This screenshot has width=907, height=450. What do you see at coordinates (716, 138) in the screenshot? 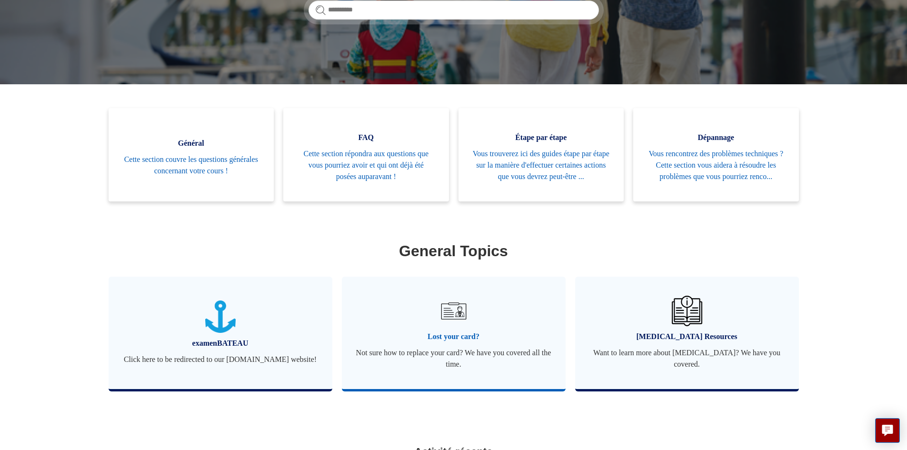
I see `span: Dépannage` at bounding box center [716, 138].